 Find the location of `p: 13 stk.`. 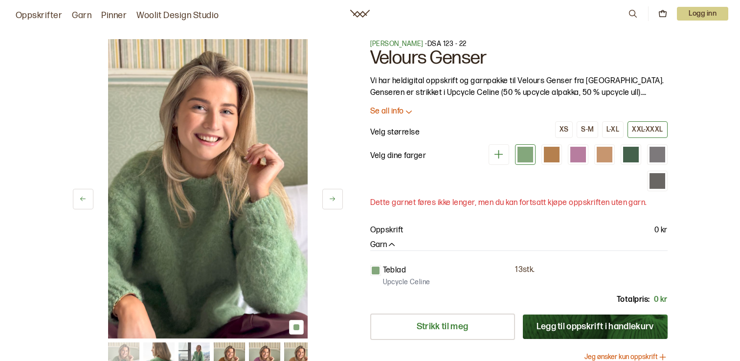

p: 13 stk. is located at coordinates (525, 270).